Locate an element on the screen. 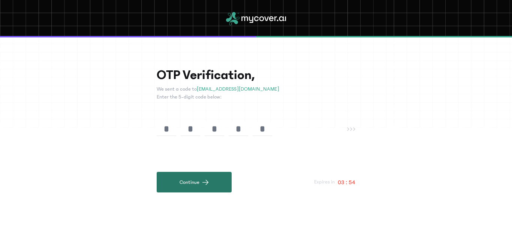 Image resolution: width=512 pixels, height=240 pixels. button: Continue is located at coordinates (194, 182).